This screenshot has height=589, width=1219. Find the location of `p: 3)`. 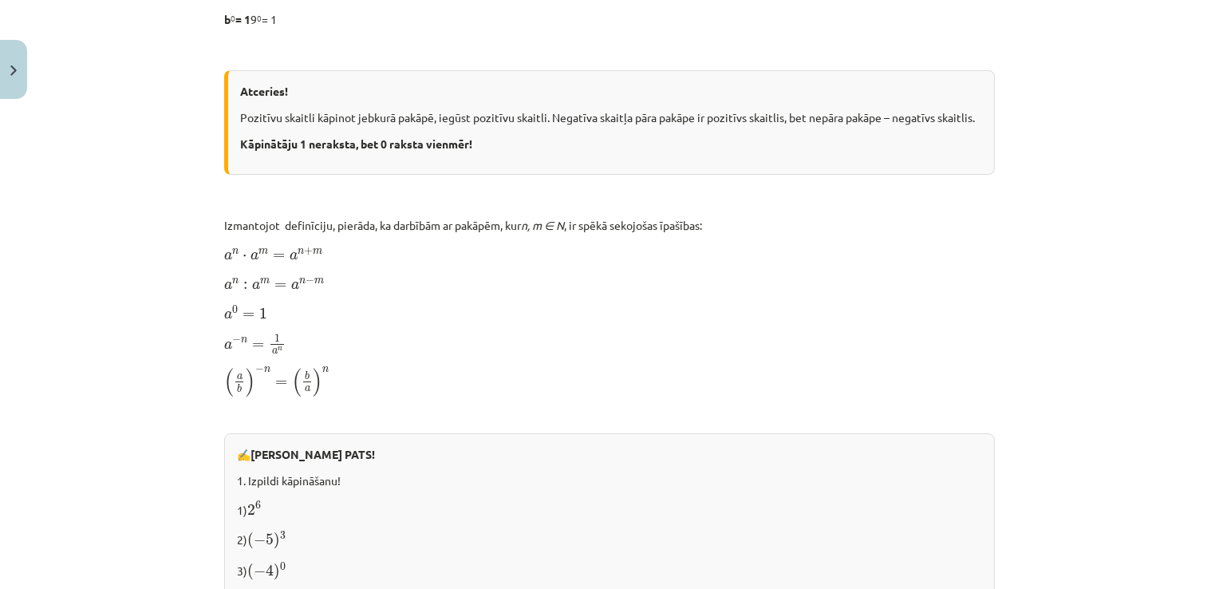

p: 3) is located at coordinates (609, 569).